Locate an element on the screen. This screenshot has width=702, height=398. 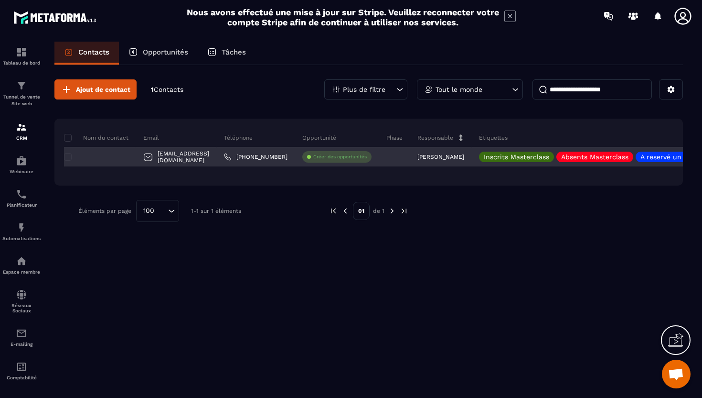
p: de 1 is located at coordinates (379, 211).